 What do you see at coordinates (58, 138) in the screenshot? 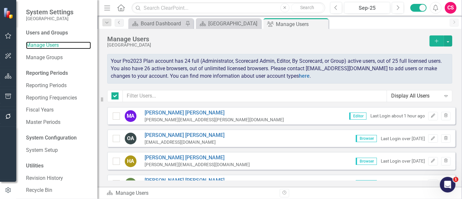
I see `div: System Configuration` at bounding box center [58, 138].